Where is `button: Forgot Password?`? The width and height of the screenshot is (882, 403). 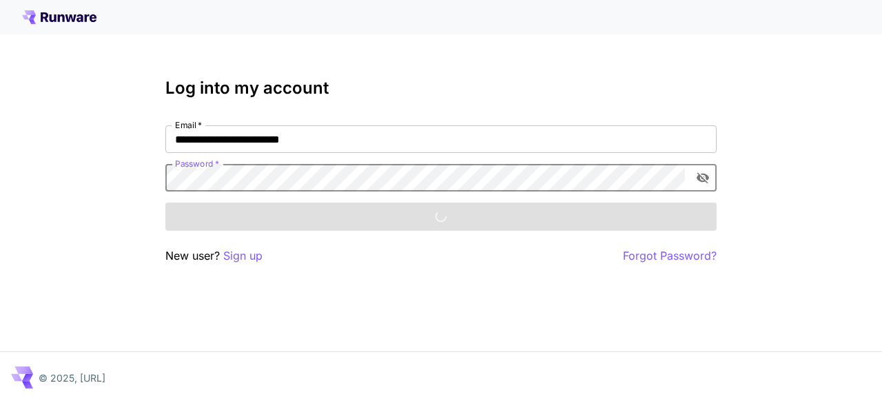 button: Forgot Password? is located at coordinates (670, 256).